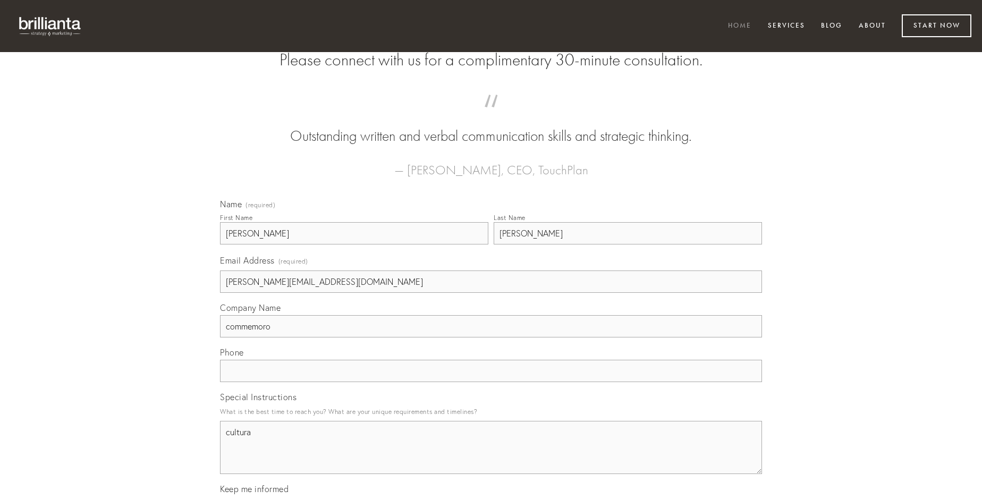 This screenshot has width=982, height=499. What do you see at coordinates (254, 489) in the screenshot?
I see `span: Keep me informed` at bounding box center [254, 489].